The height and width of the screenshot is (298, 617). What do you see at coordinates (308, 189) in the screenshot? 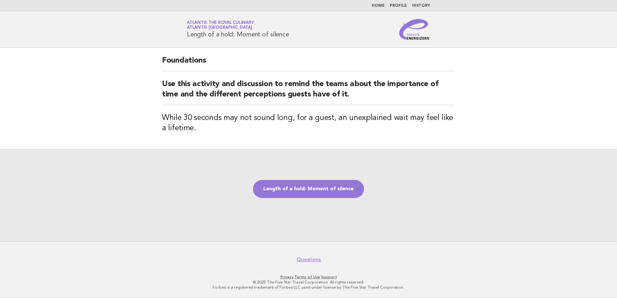
I see `a: Length of a hold: Moment of silence` at bounding box center [308, 189].